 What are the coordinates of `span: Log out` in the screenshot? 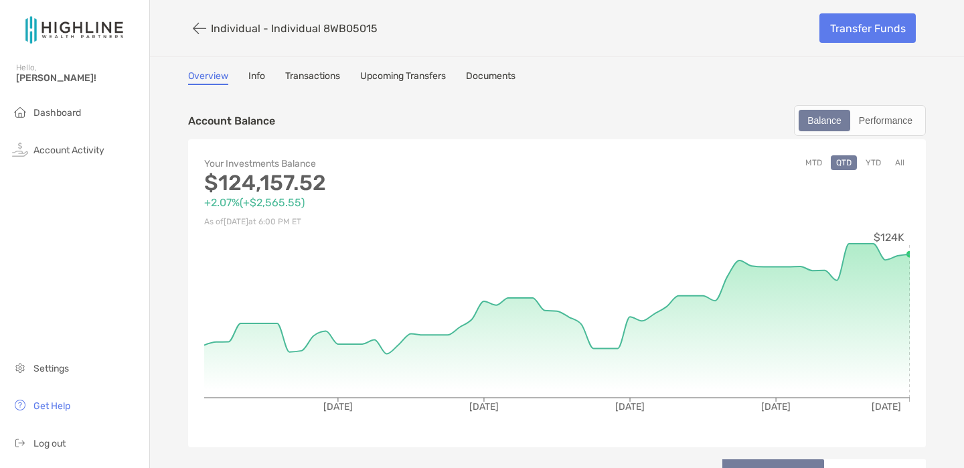 It's located at (50, 443).